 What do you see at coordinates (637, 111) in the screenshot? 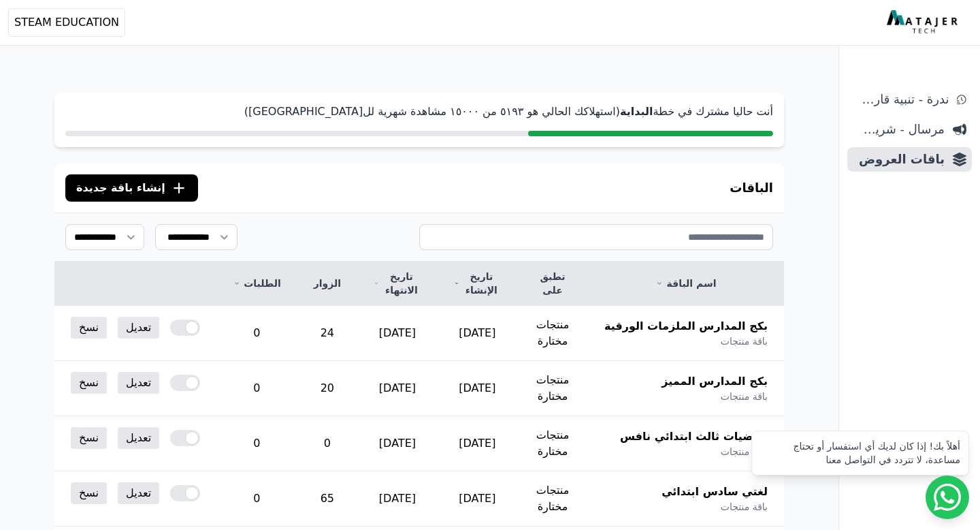
I see `strong: البداية` at bounding box center [637, 111].